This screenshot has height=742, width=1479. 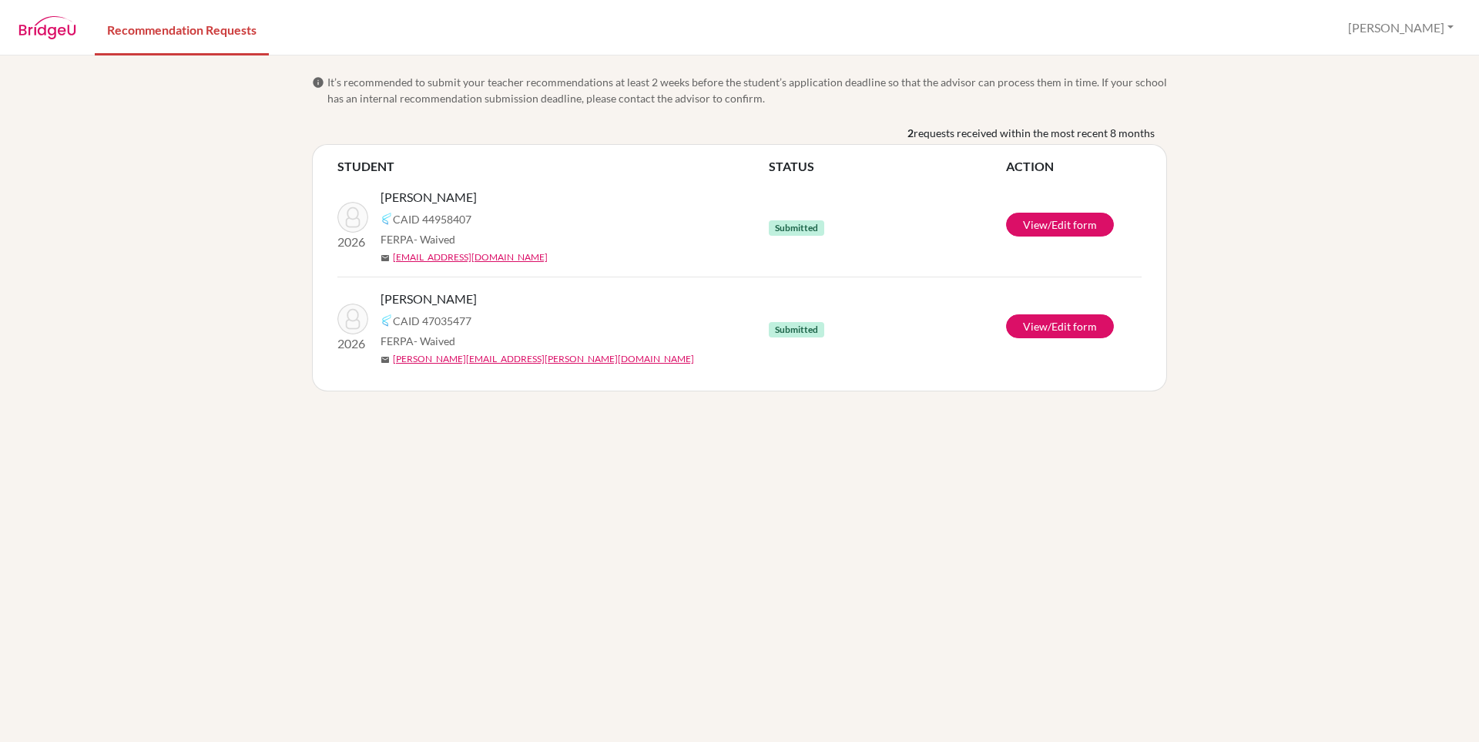 I want to click on img: BridgeU logo, so click(x=47, y=28).